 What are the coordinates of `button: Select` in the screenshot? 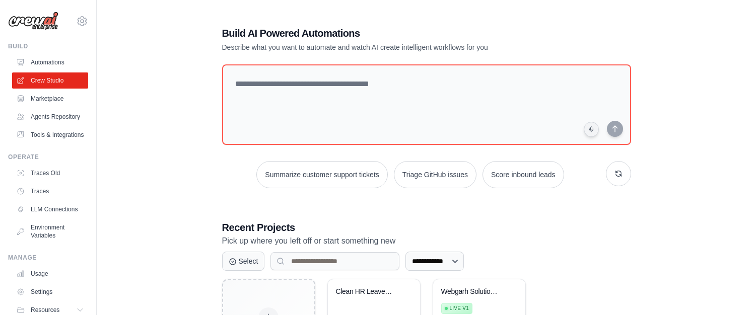 It's located at (243, 261).